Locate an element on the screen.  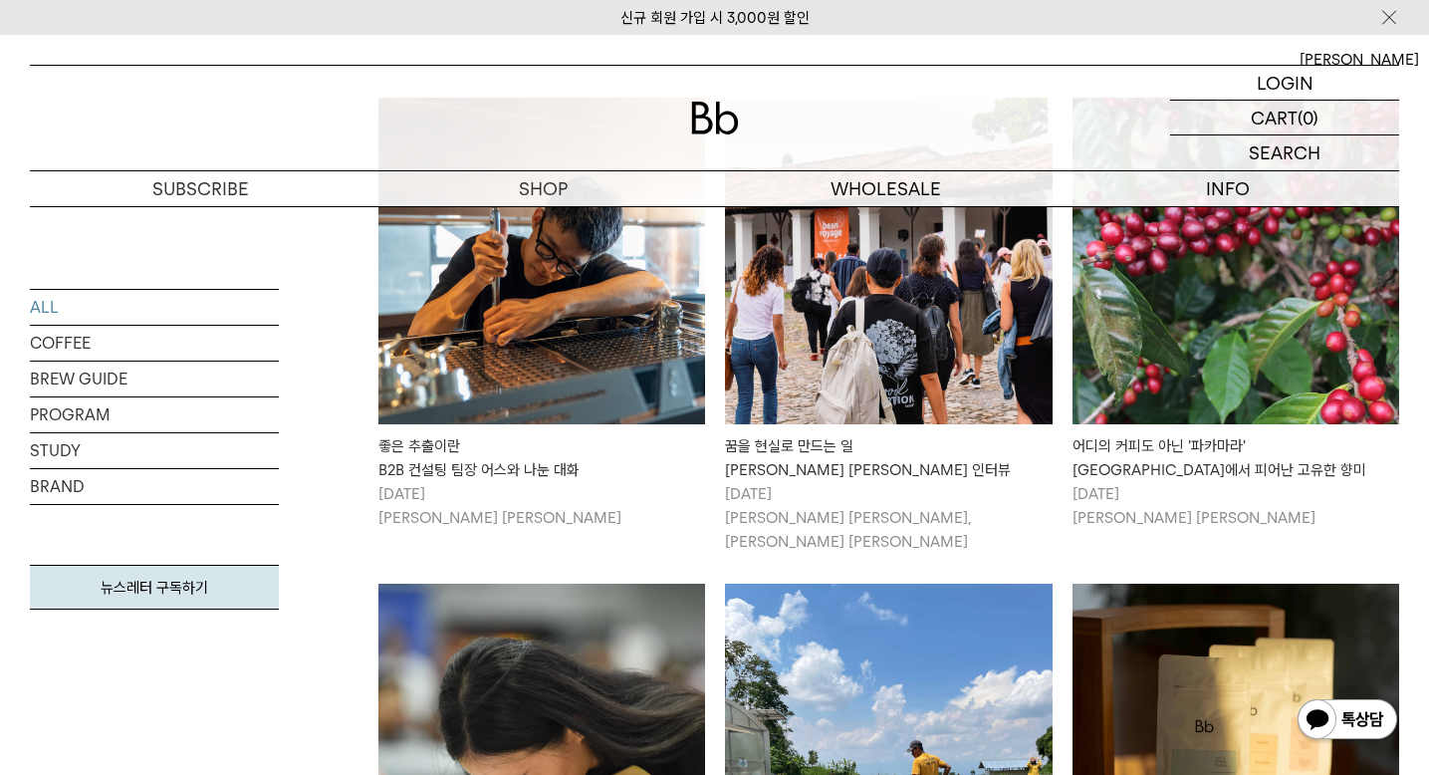
a: BREW GUIDE is located at coordinates (154, 378).